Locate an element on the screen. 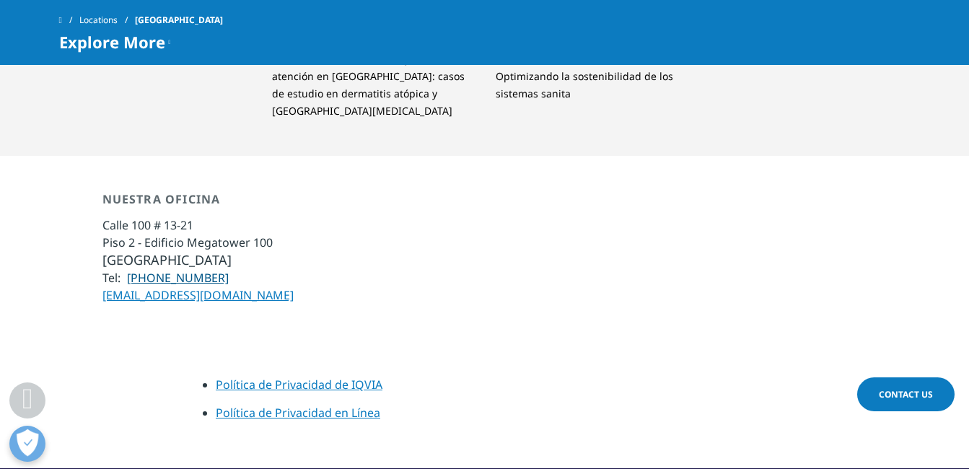 This screenshot has height=469, width=969. a: Política de Privacidad en Línea is located at coordinates (298, 413).